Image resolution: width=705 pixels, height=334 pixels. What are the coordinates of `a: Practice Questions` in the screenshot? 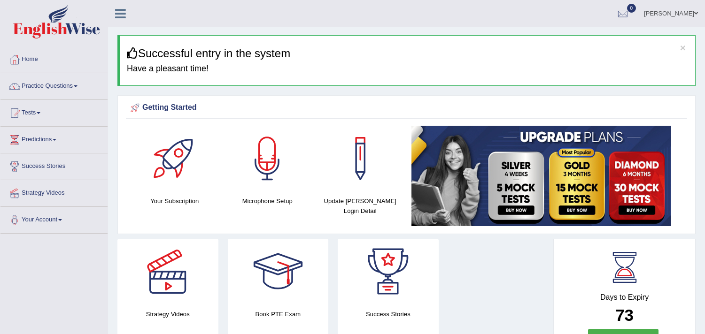 It's located at (54, 85).